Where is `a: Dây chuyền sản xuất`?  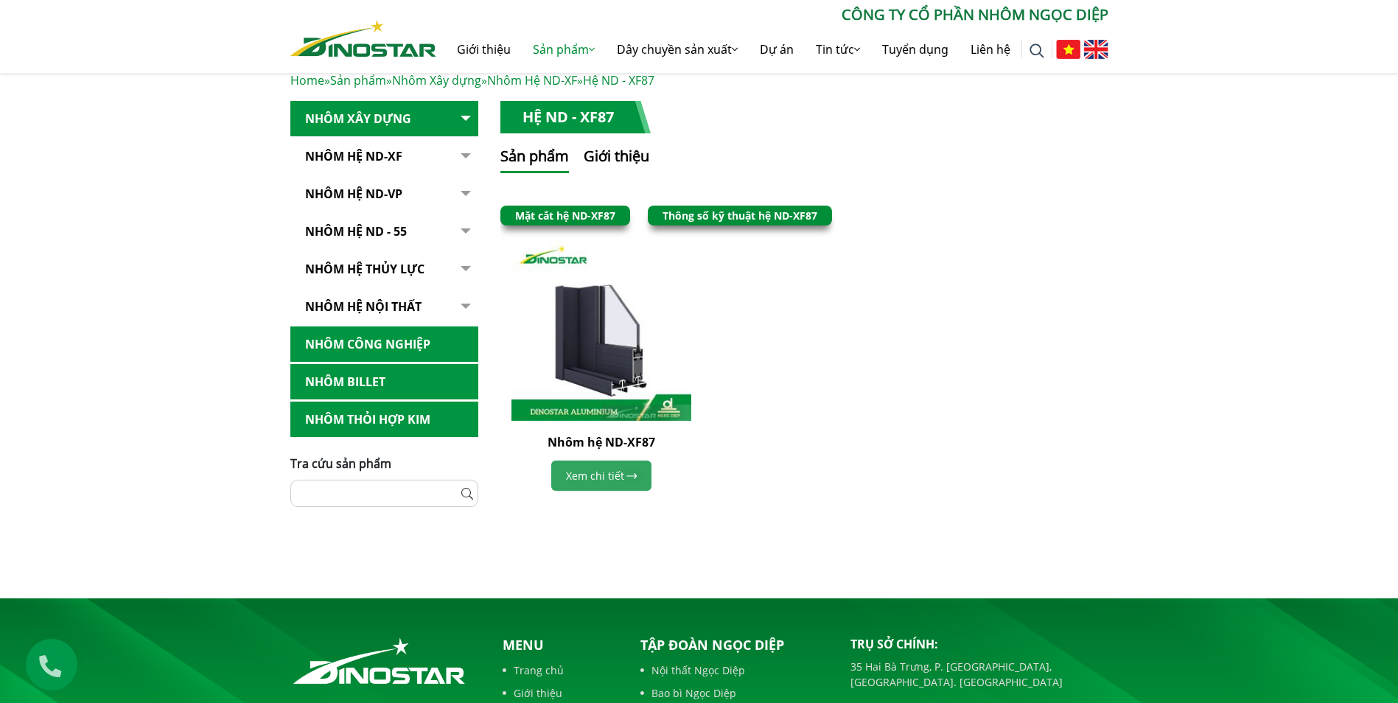 a: Dây chuyền sản xuất is located at coordinates (677, 49).